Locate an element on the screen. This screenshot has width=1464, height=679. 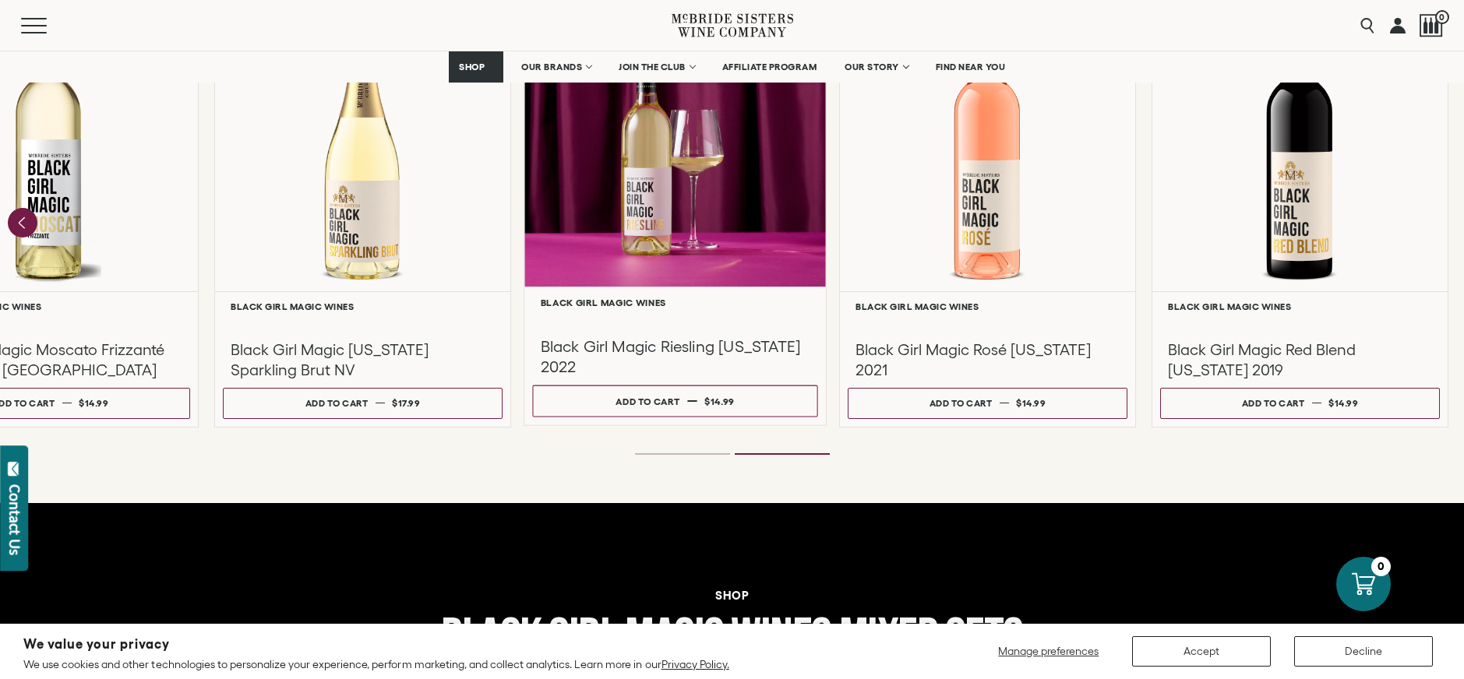
span: AFFILIATE PROGRAM is located at coordinates (770, 67).